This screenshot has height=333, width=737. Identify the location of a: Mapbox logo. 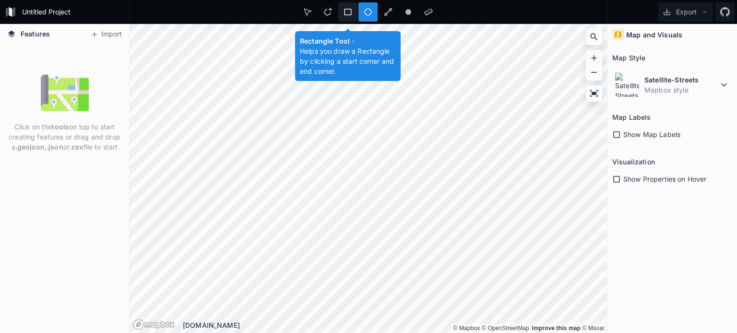
(154, 325).